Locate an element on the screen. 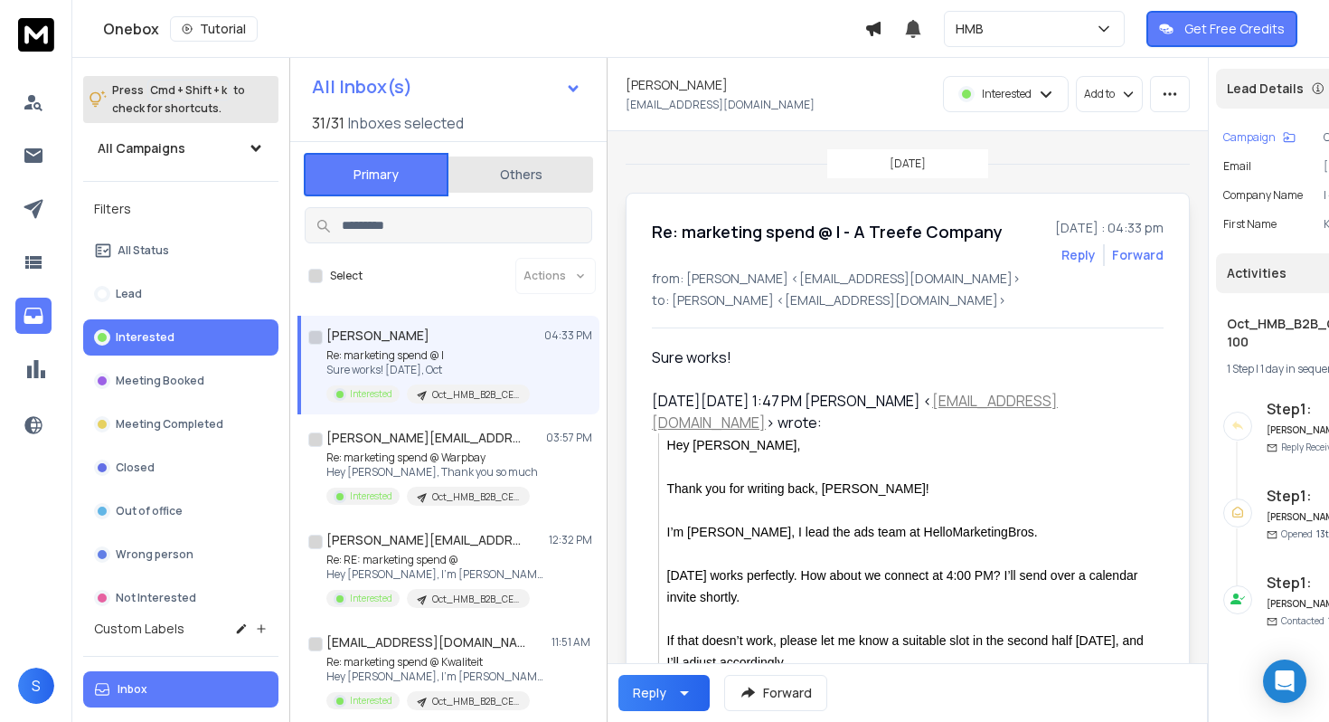 The image size is (1329, 722). button: Tutorial is located at coordinates (213, 29).